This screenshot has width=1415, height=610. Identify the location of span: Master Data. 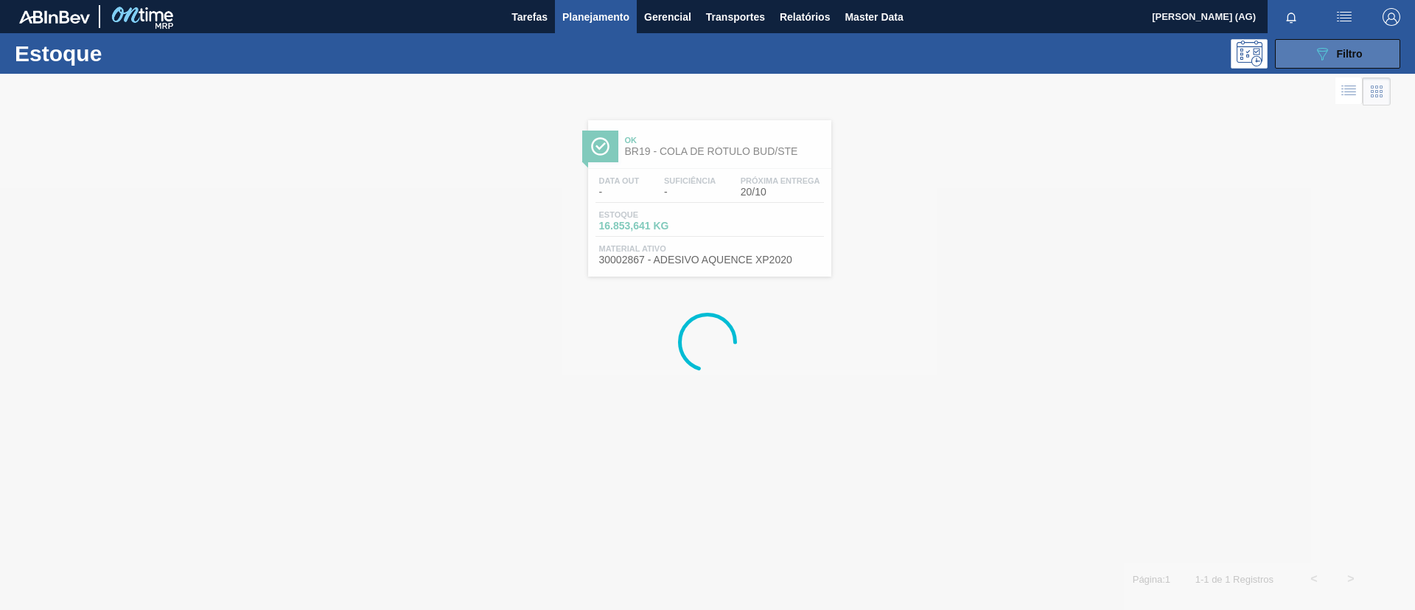
(873, 17).